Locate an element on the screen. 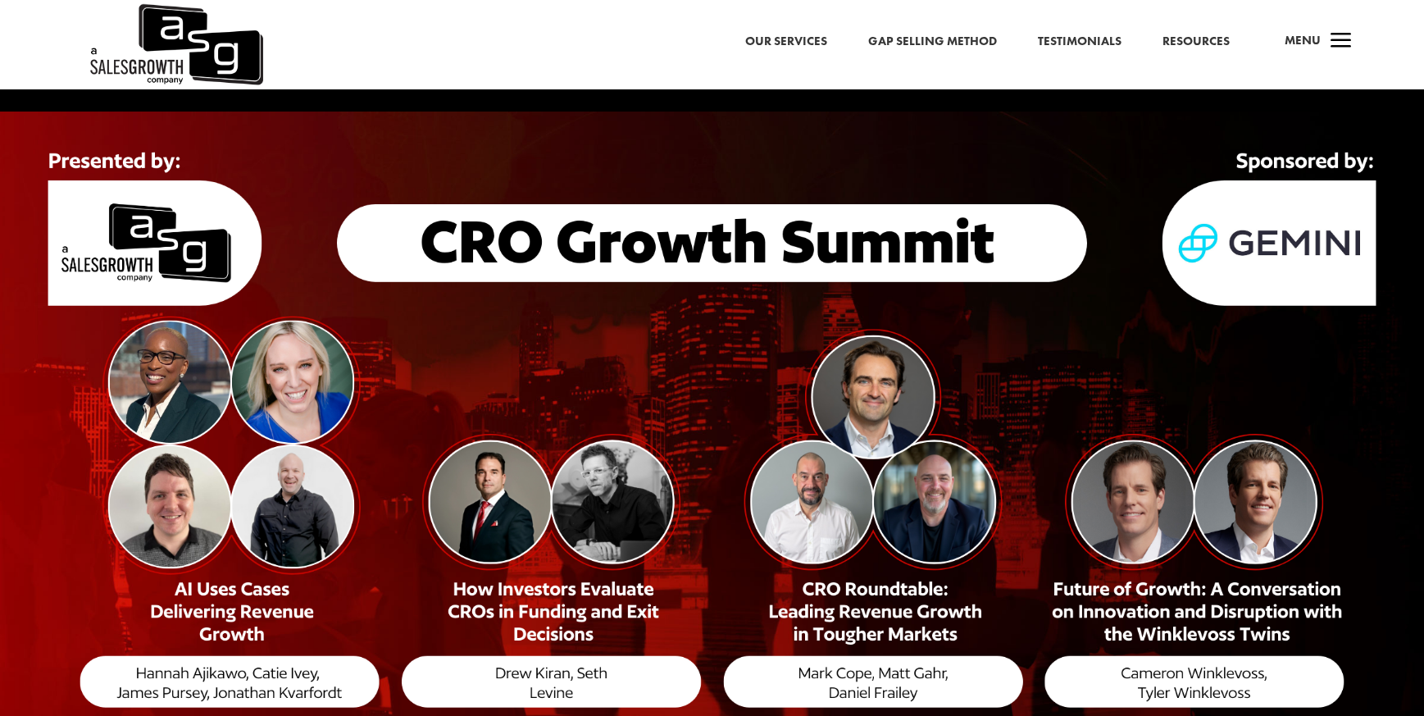 The image size is (1424, 716). span: a is located at coordinates (1341, 42).